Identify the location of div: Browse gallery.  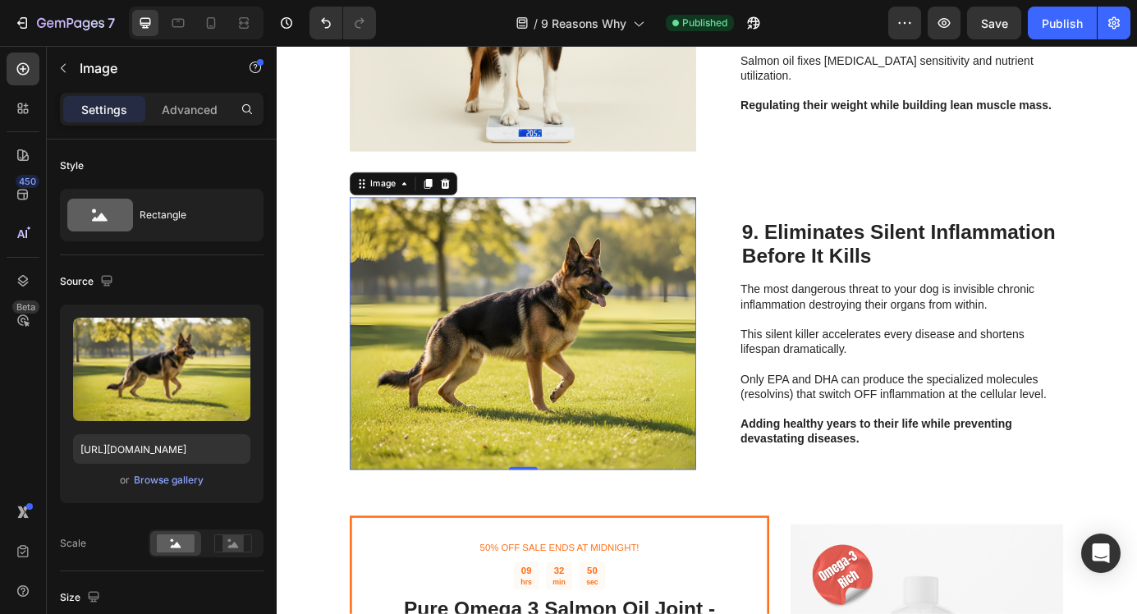
(168, 480).